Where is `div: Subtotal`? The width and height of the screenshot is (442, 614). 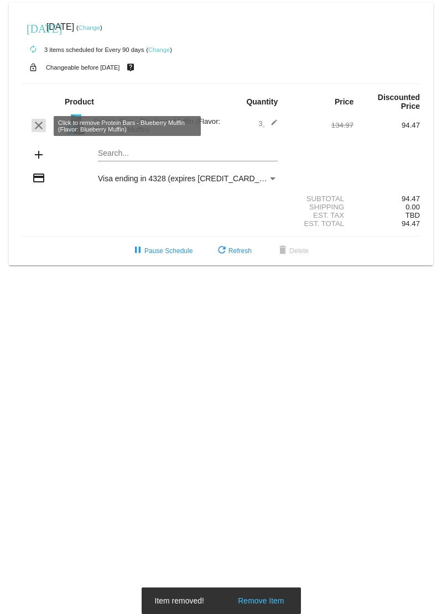 div: Subtotal is located at coordinates (320, 198).